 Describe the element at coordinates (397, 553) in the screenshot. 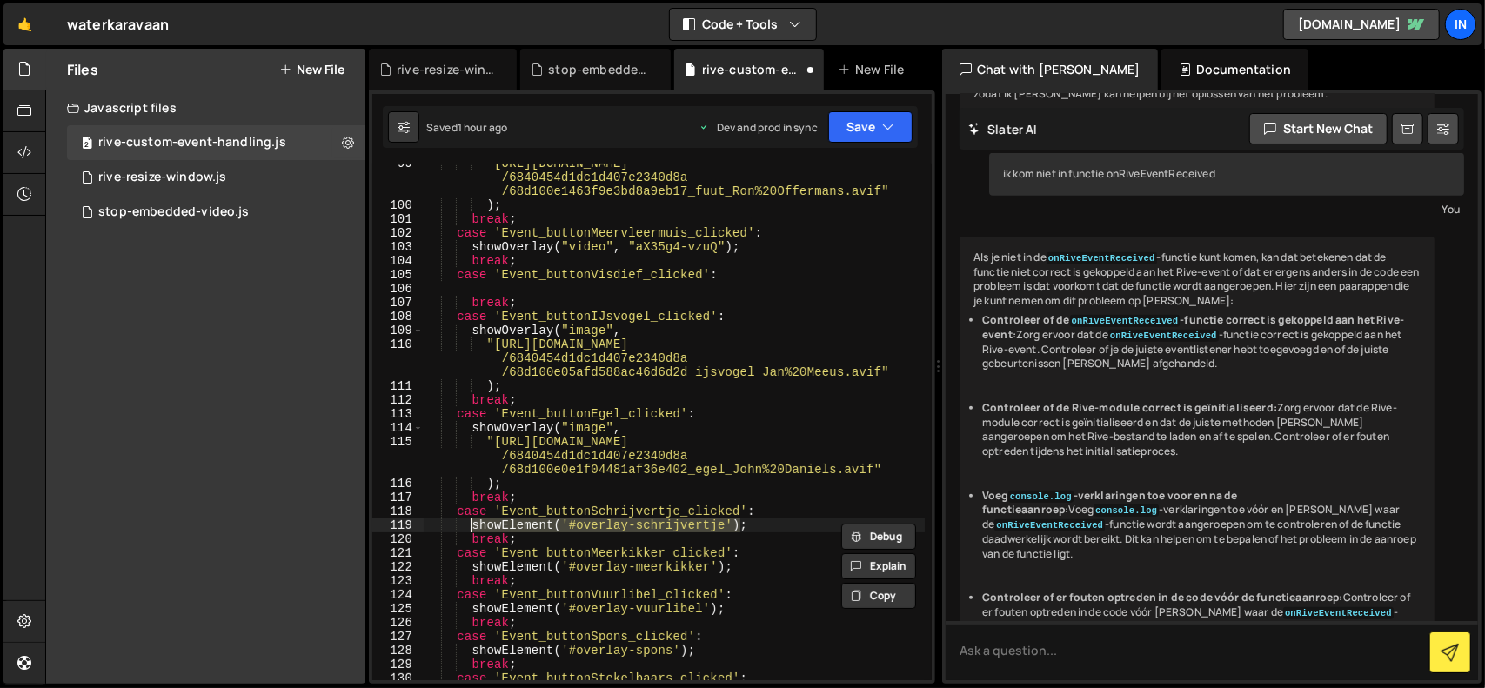

I see `div: 121` at that location.